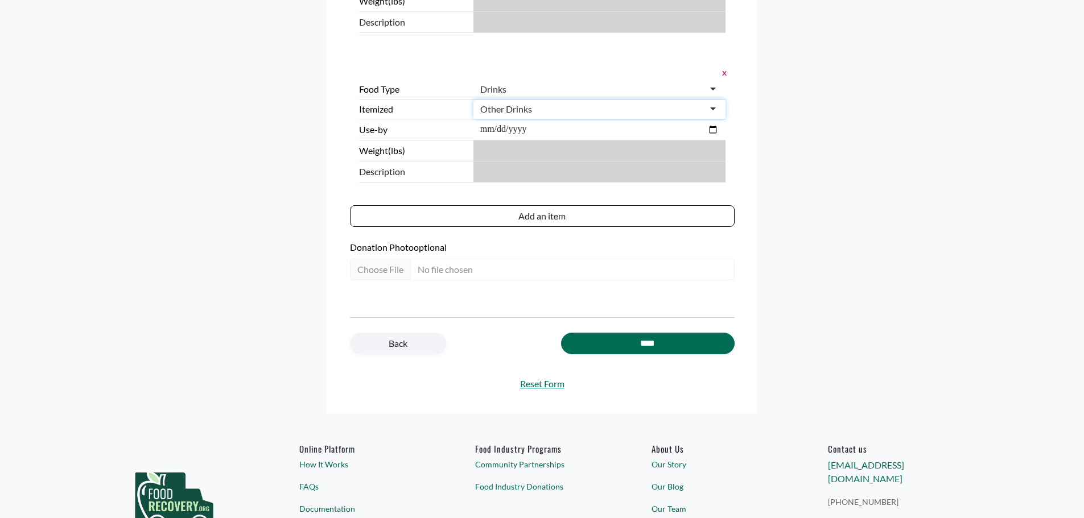 Image resolution: width=1084 pixels, height=518 pixels. I want to click on a: How It Works, so click(366, 464).